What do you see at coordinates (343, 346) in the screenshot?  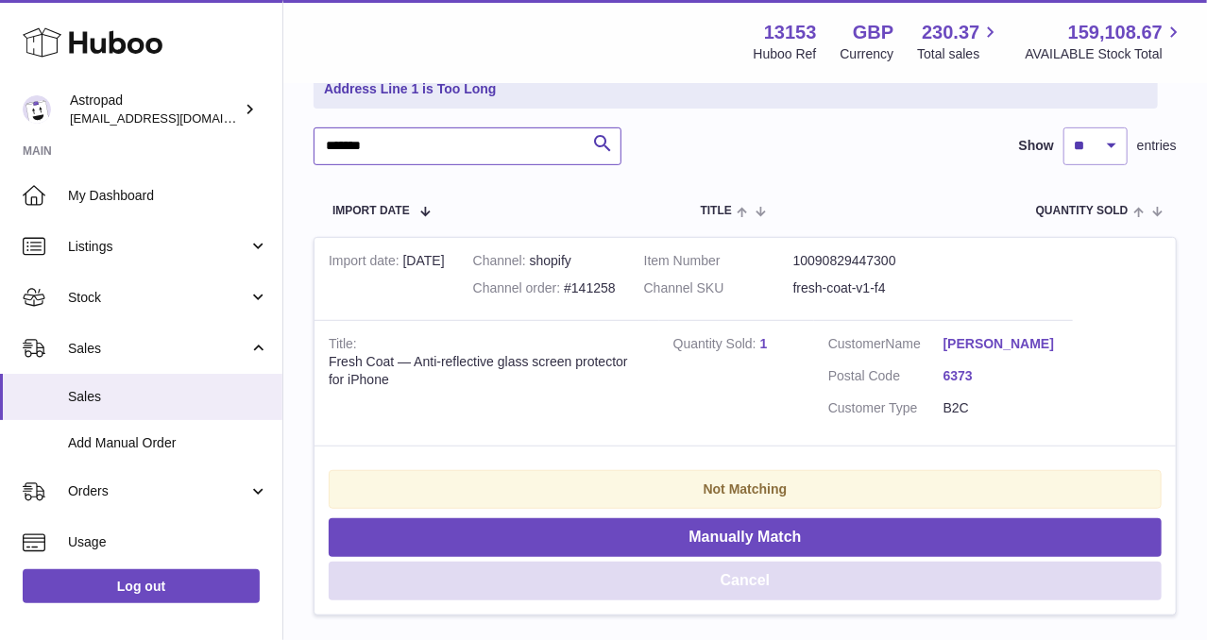 I see `strong: Title` at bounding box center [343, 346].